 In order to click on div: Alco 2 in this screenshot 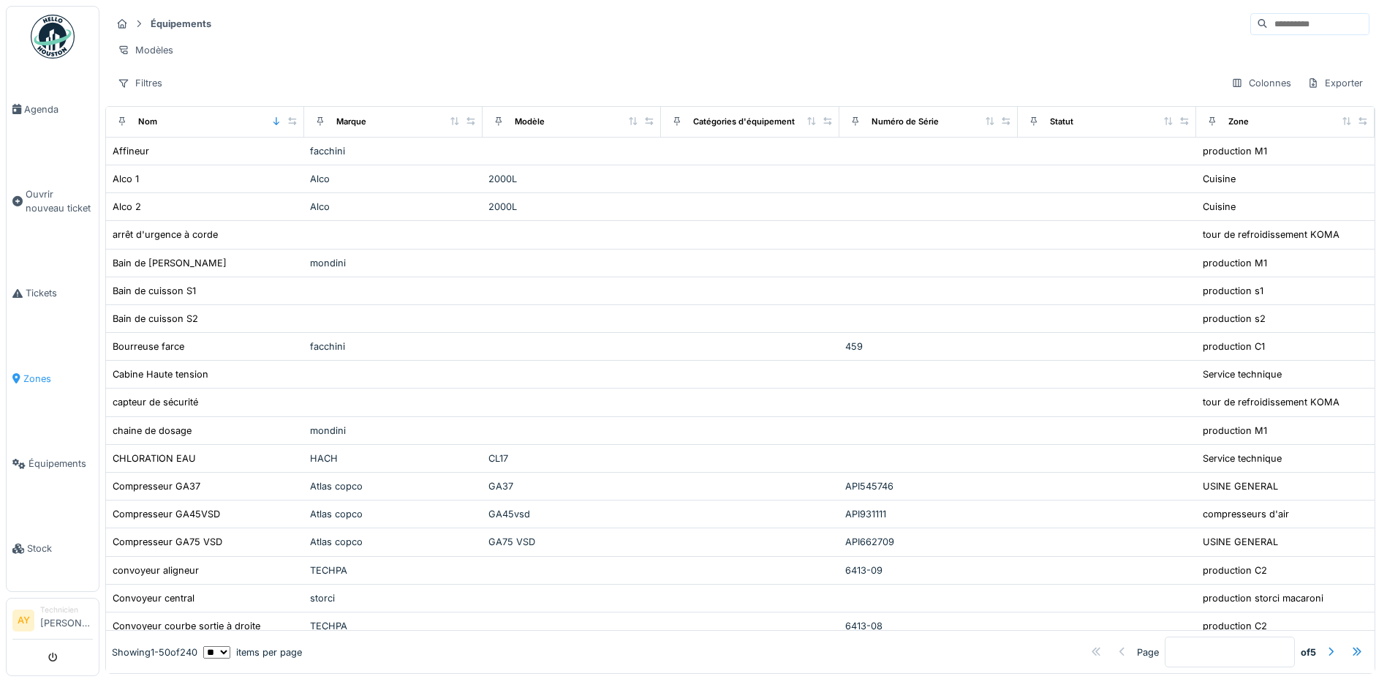, I will do `click(127, 206)`.